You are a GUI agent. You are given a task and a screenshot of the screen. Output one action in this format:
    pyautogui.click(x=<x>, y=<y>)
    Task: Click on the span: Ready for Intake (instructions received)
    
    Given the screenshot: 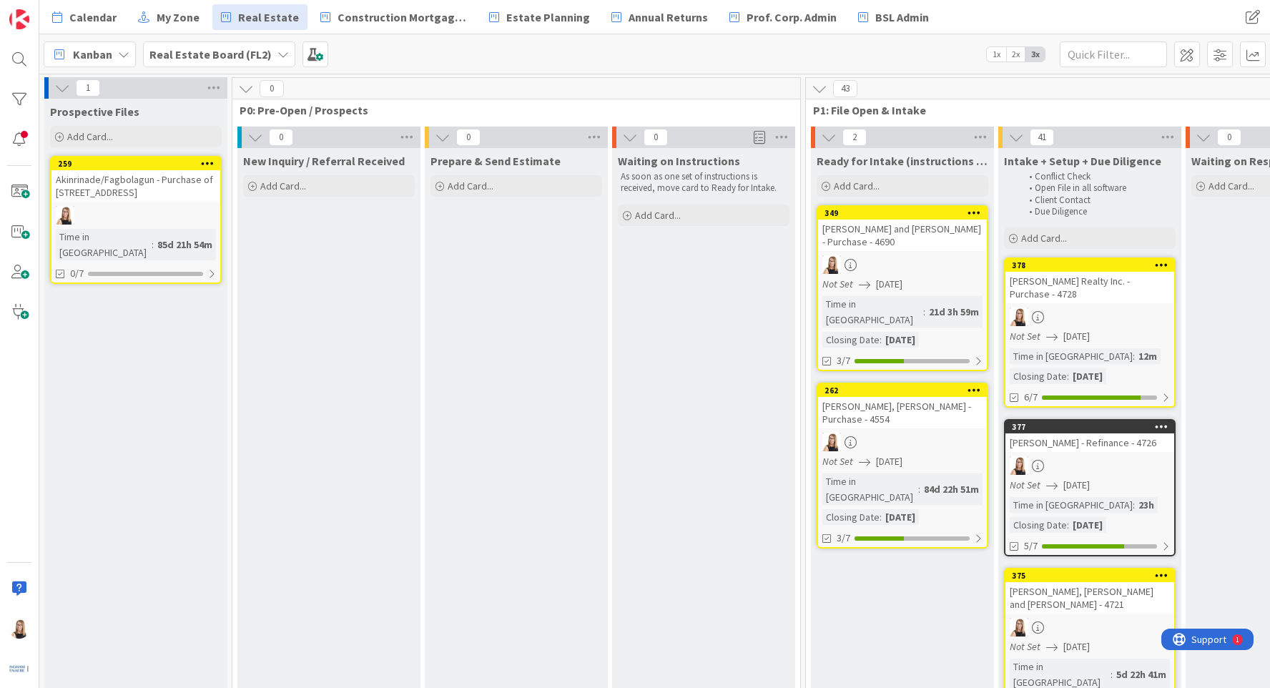 What is the action you would take?
    pyautogui.click(x=903, y=161)
    